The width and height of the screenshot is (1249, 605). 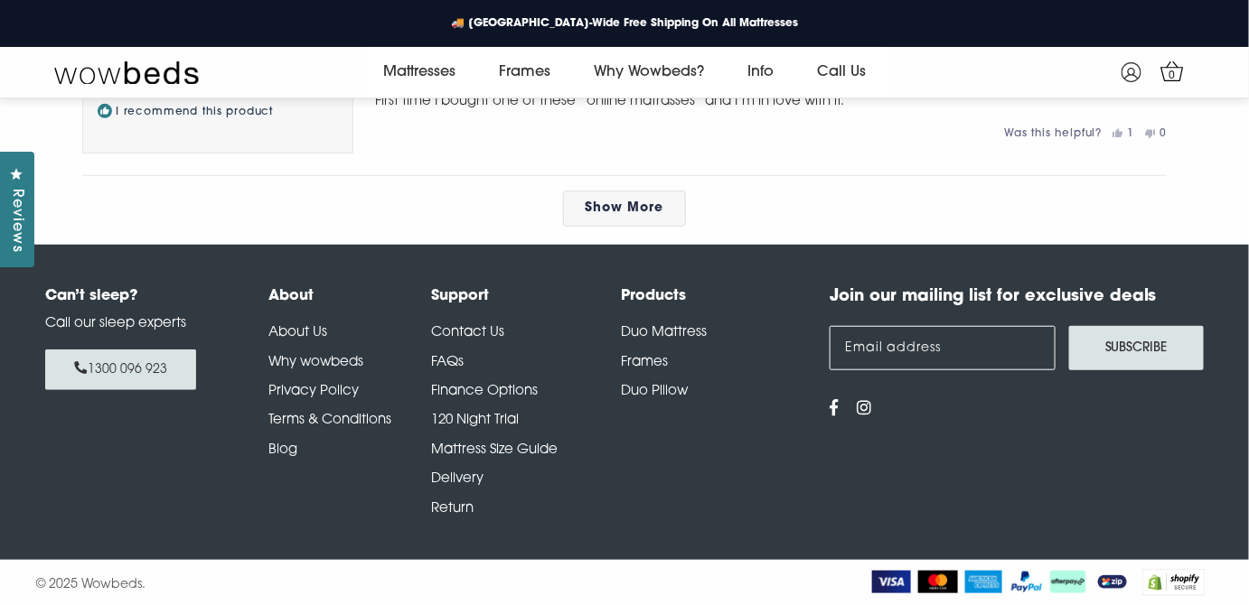 What do you see at coordinates (467, 332) in the screenshot?
I see `a: Contact Us` at bounding box center [467, 332].